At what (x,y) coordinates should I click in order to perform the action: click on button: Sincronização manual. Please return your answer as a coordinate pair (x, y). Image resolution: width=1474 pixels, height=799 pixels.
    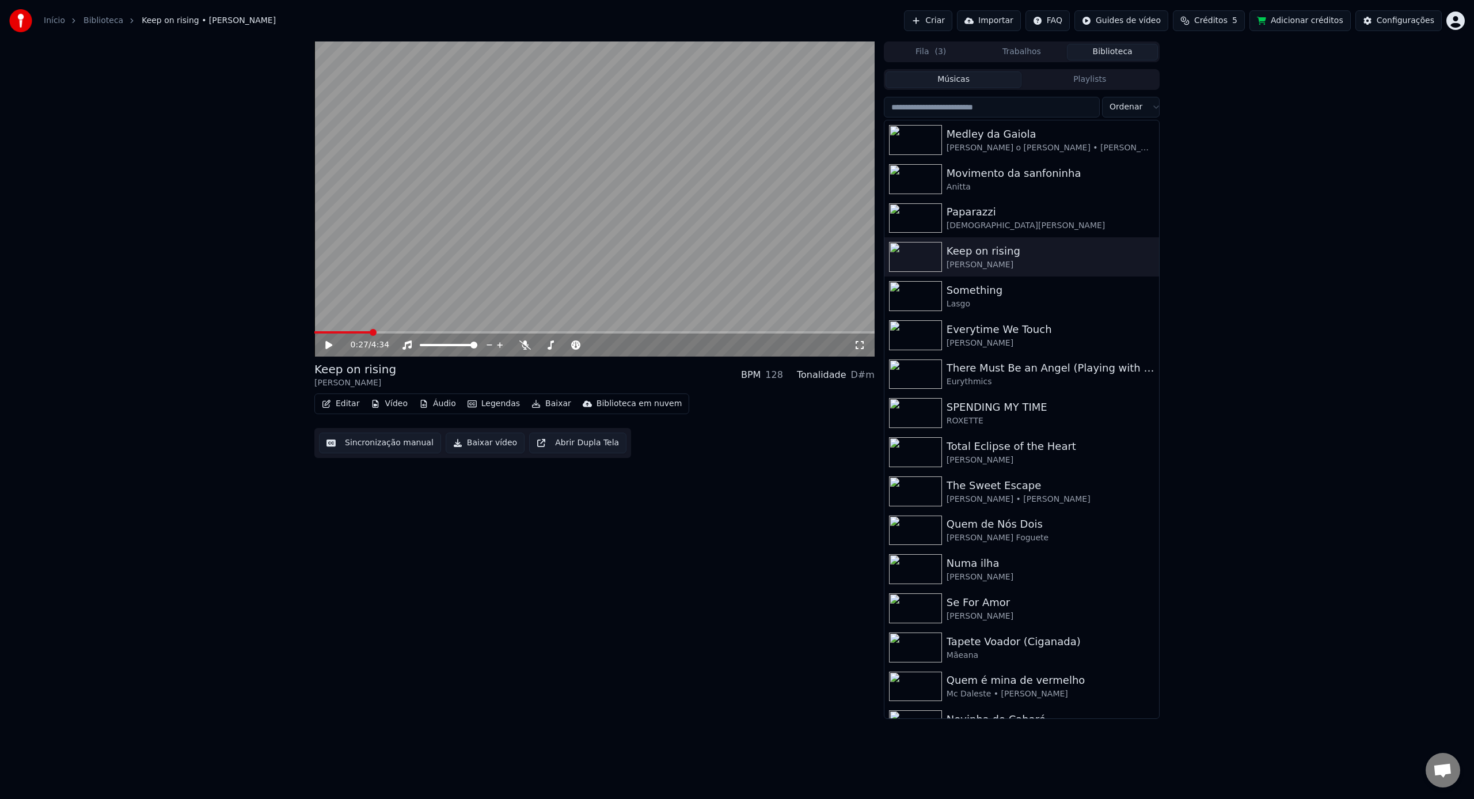
    Looking at the image, I should click on (380, 443).